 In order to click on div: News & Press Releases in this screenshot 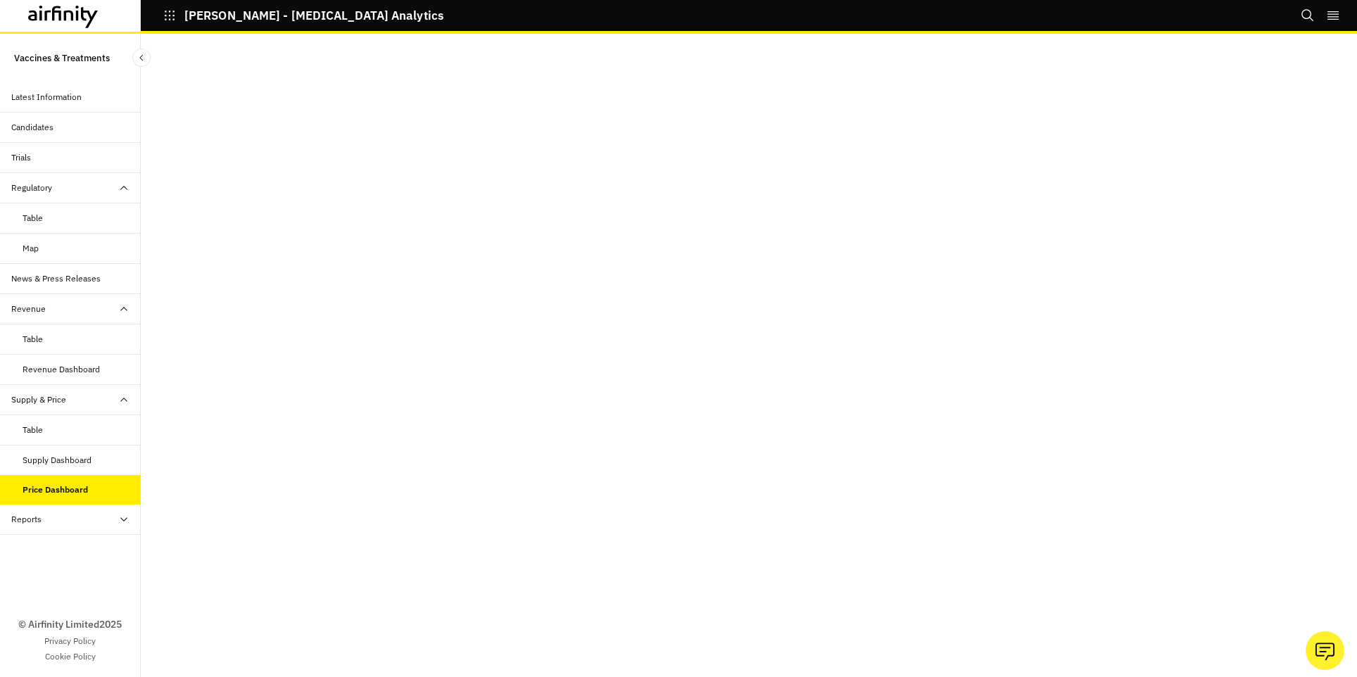, I will do `click(56, 279)`.